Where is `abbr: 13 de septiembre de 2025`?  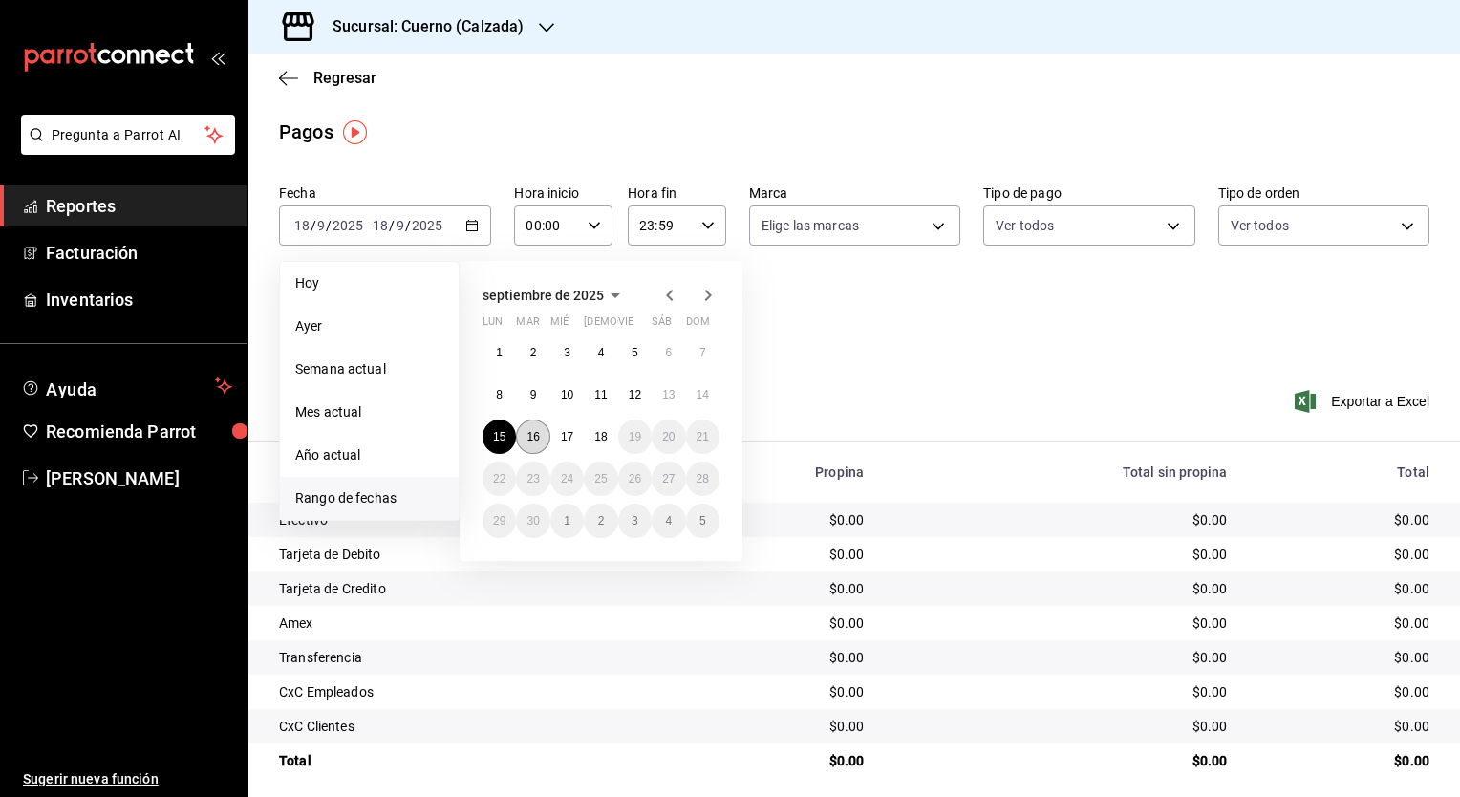 abbr: 13 de septiembre de 2025 is located at coordinates (668, 395).